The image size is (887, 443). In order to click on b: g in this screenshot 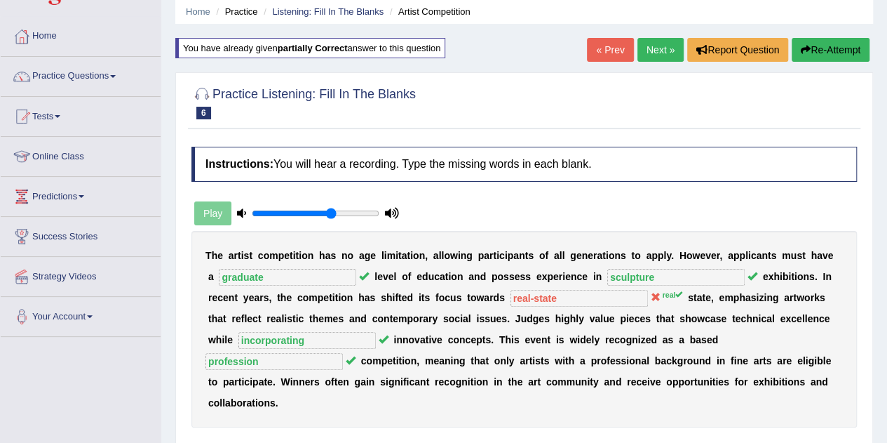, I will do `click(573, 255)`.